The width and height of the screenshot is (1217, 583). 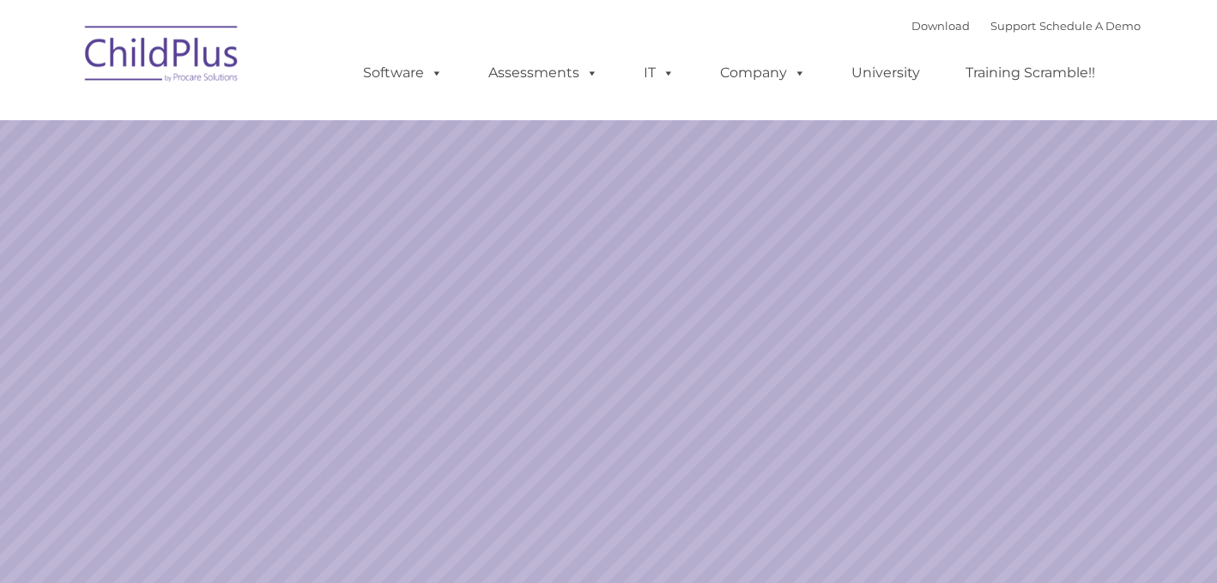 I want to click on a: Training Scramble!!, so click(x=1030, y=73).